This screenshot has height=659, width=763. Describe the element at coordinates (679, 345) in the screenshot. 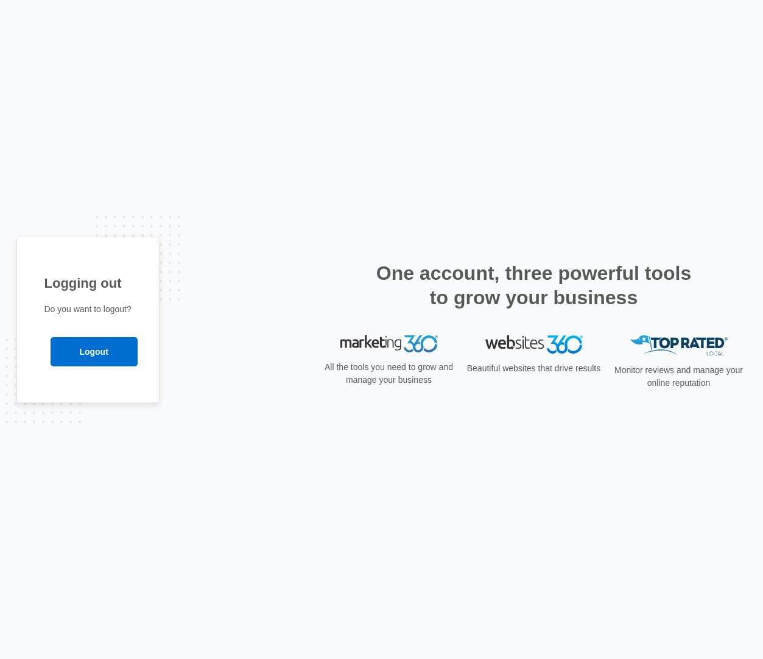

I see `img: Top Rated Local` at that location.